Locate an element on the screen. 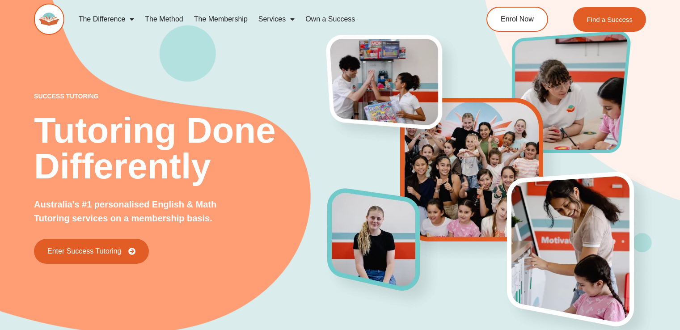 This screenshot has height=330, width=680. span: Find a Success is located at coordinates (609, 19).